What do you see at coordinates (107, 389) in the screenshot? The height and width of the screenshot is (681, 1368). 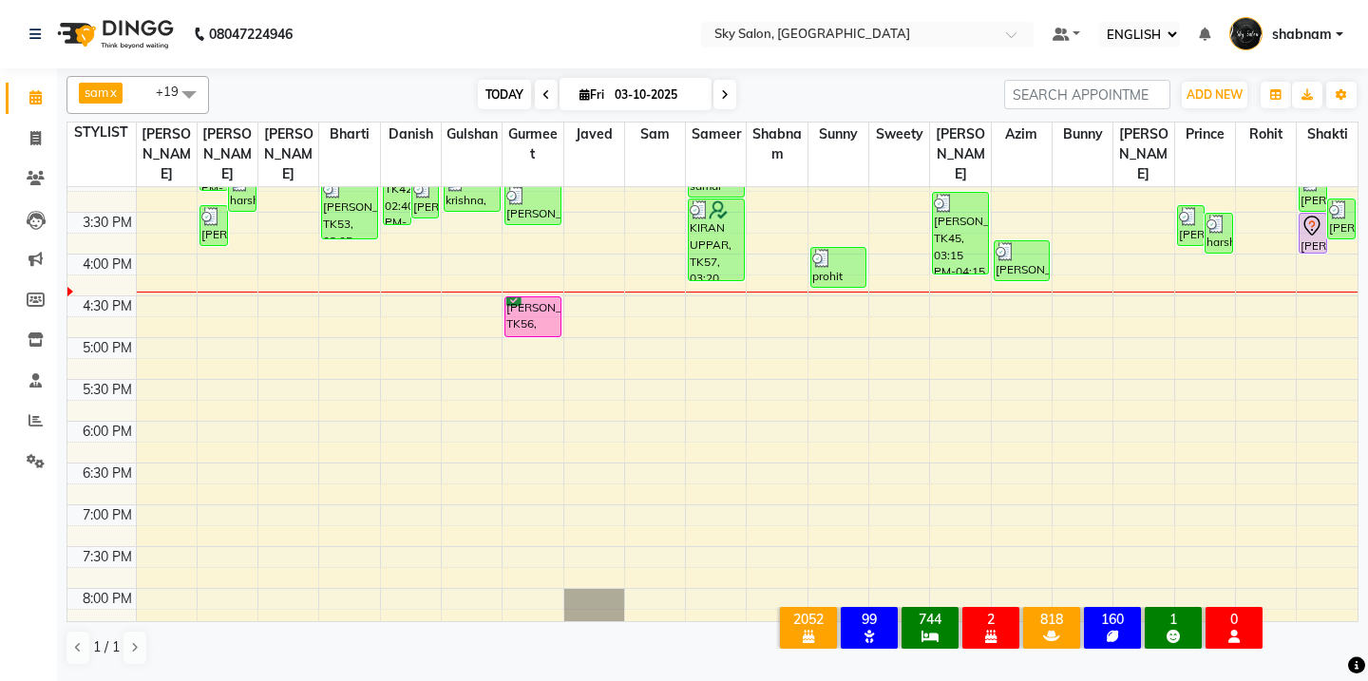 I see `div: 5:30 PM` at bounding box center [107, 389].